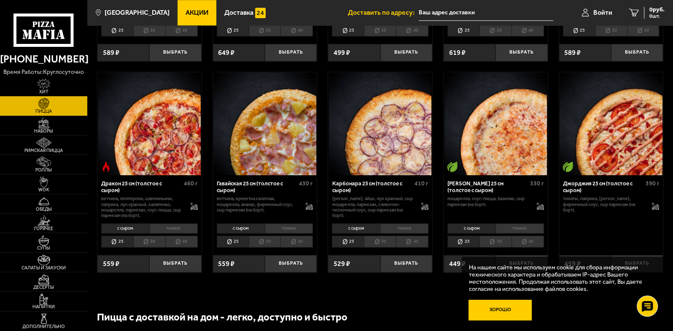 Image resolution: width=673 pixels, height=331 pixels. What do you see at coordinates (106, 166) in the screenshot?
I see `img: Острое блюдо` at bounding box center [106, 166].